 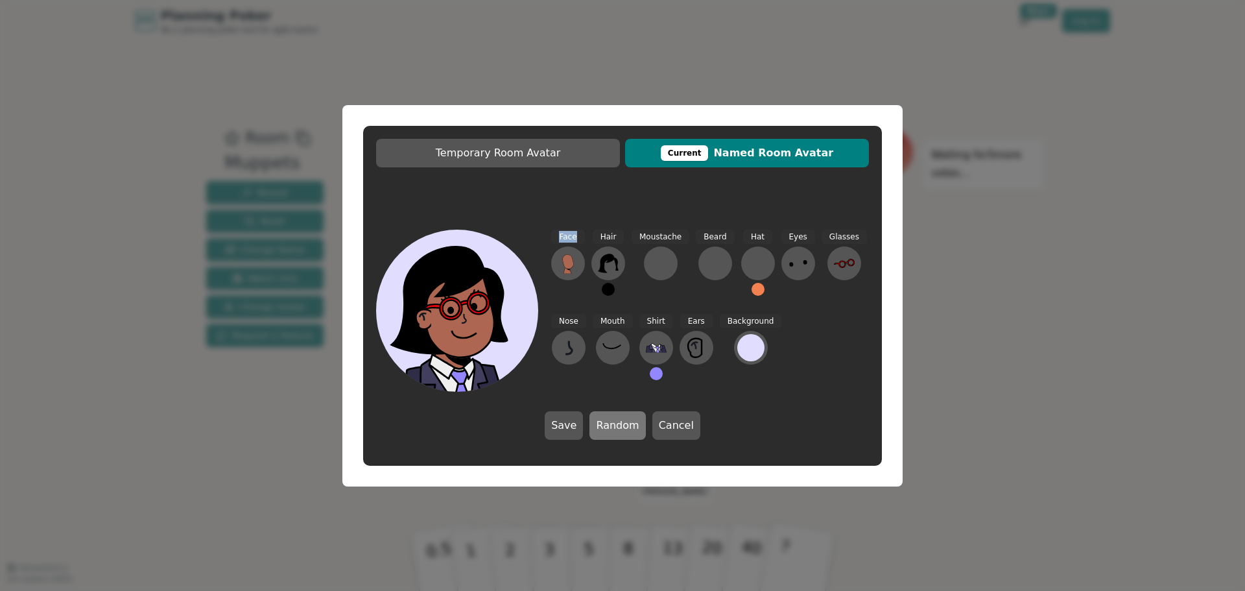 I want to click on button: Random, so click(x=617, y=425).